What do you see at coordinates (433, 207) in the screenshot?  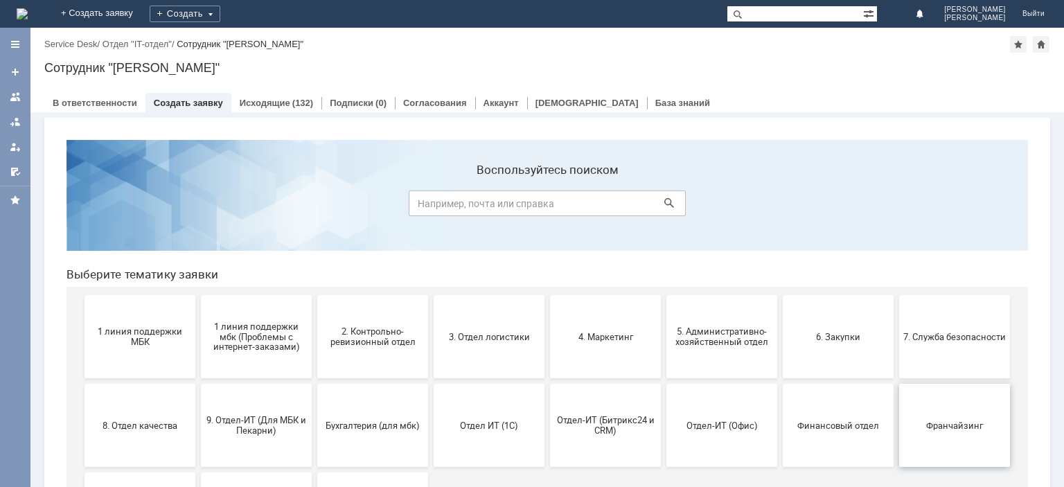 I see `span: 3. Отдел логистики` at bounding box center [433, 207].